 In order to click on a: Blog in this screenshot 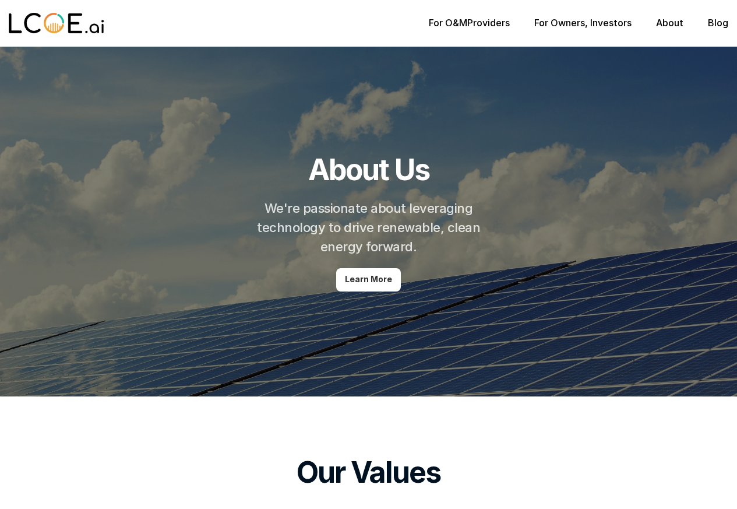, I will do `click(718, 23)`.